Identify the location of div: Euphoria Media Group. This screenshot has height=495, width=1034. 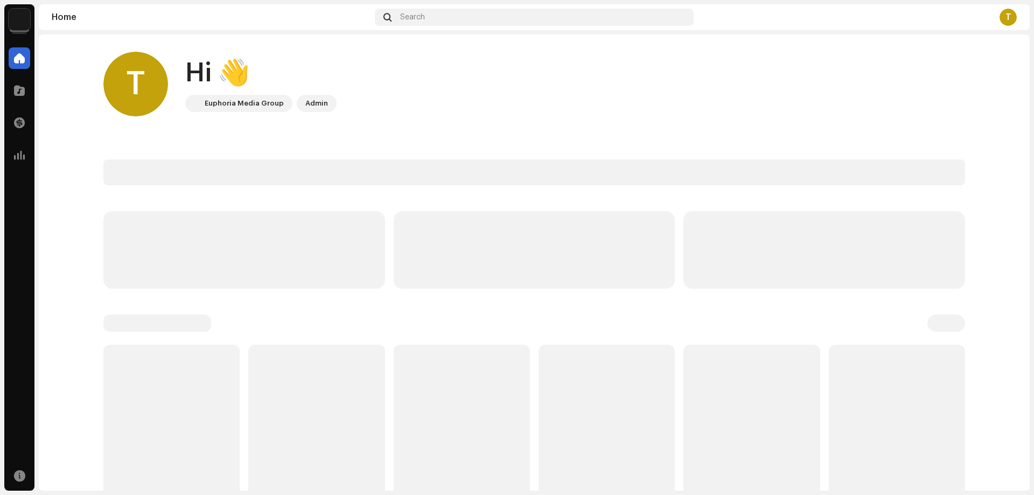
(244, 103).